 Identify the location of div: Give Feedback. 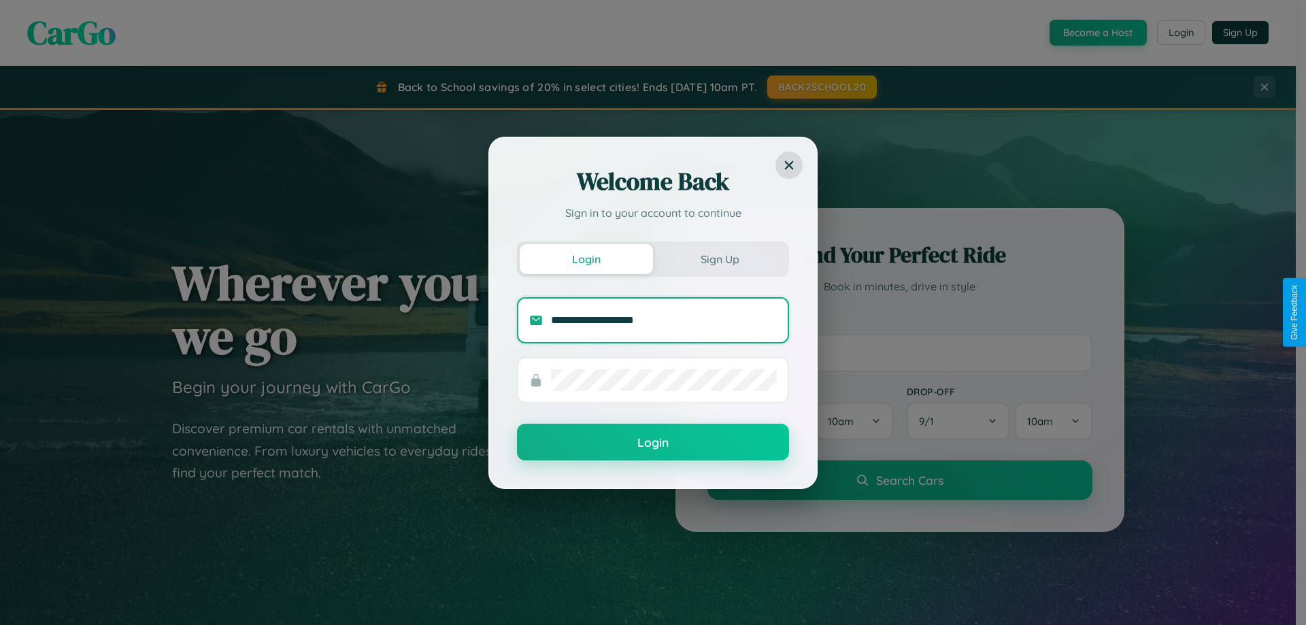
(1294, 312).